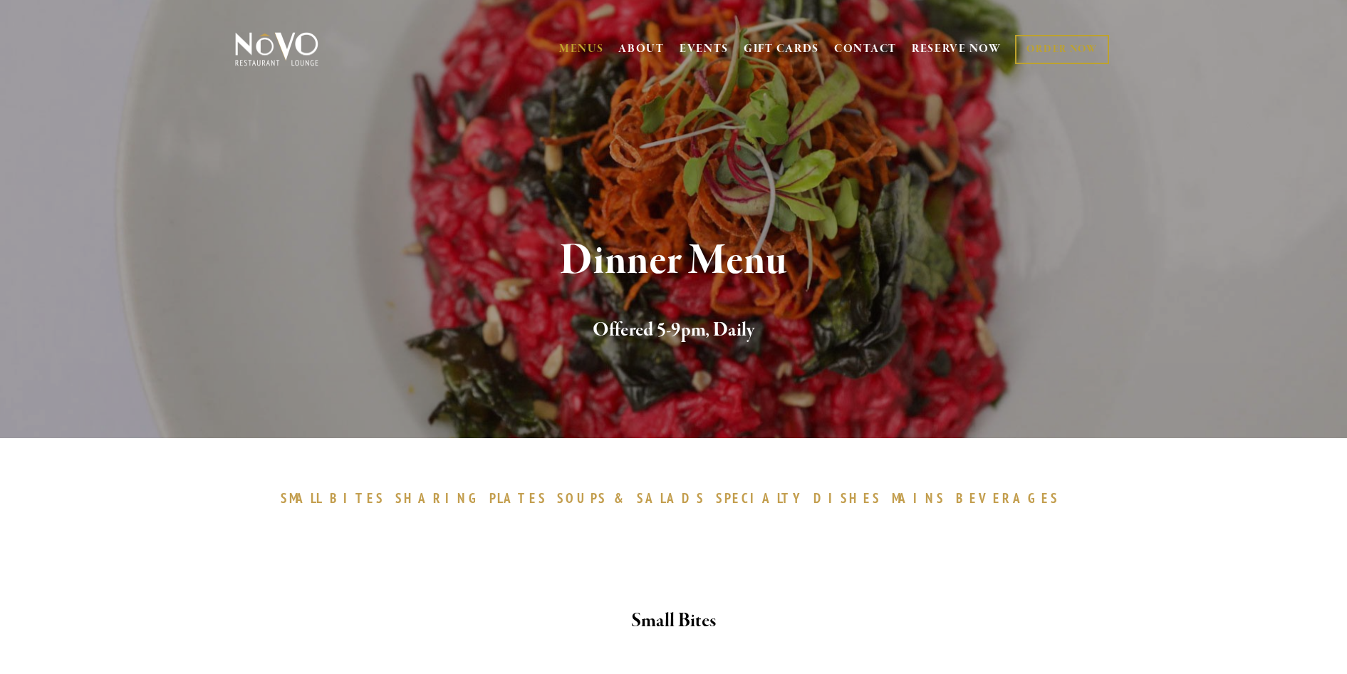 The height and width of the screenshot is (674, 1347). Describe the element at coordinates (673, 620) in the screenshot. I see `strong: Small Bites` at that location.